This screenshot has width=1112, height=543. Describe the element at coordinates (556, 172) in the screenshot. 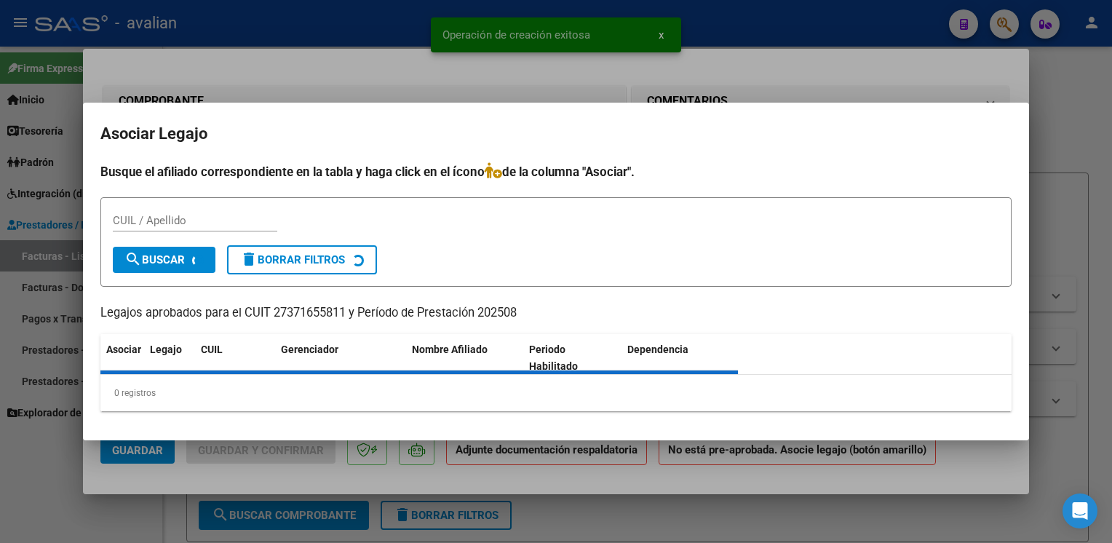

I see `h4: Busque el afiliado correspondiente en la tabla y haga click en el ícono de la columna "Asociar".` at that location.